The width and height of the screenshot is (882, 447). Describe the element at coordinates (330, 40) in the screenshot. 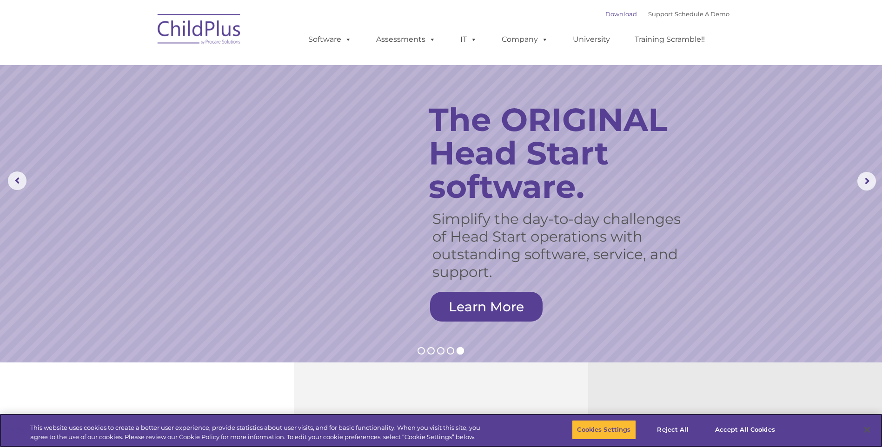

I see `a: Software` at that location.